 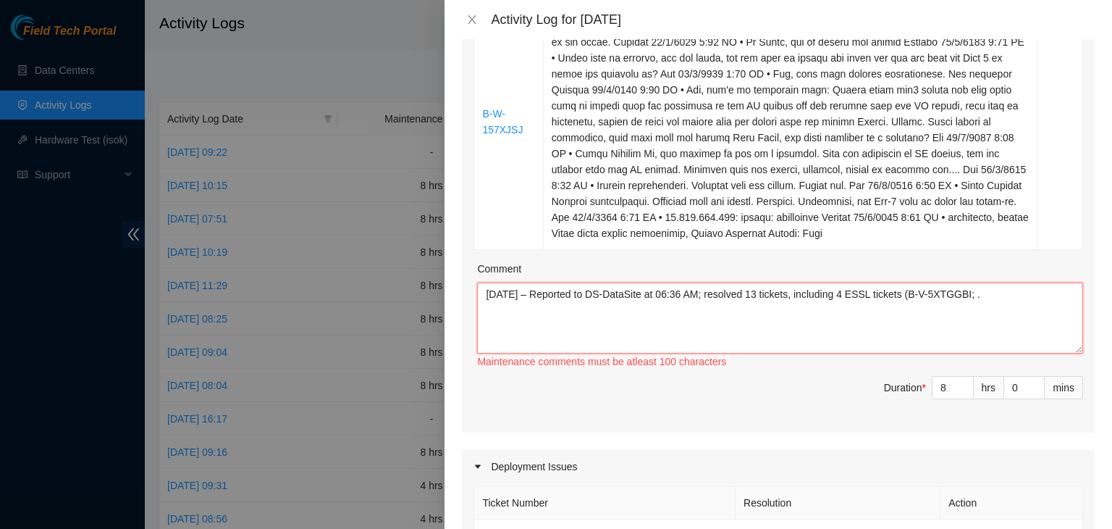 I want to click on label: Comment, so click(x=499, y=269).